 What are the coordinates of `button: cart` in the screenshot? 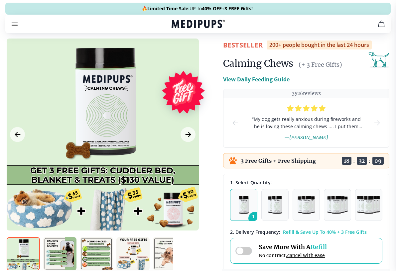 It's located at (381, 24).